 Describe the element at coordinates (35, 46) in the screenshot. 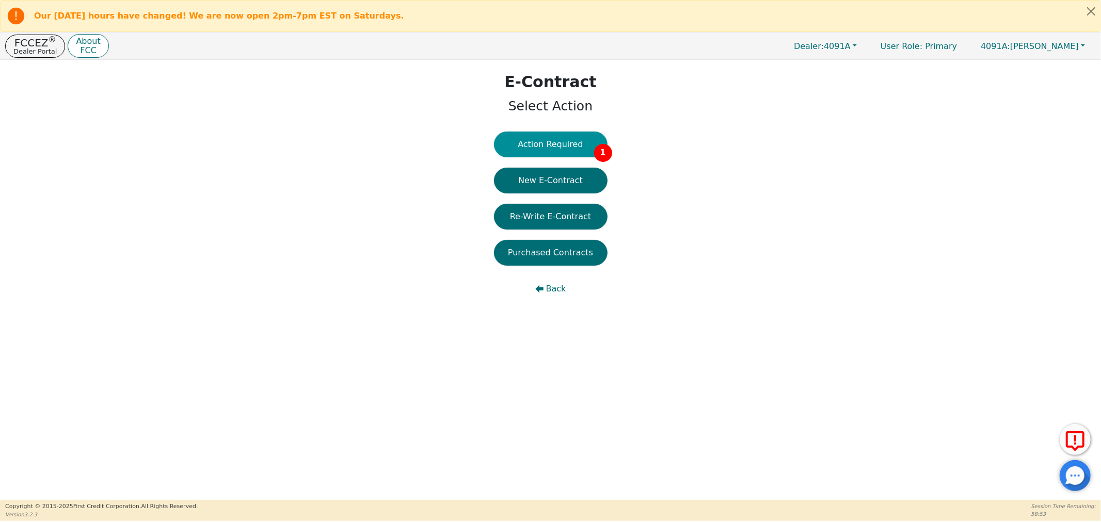

I see `a: FCCEZ®Dealer Portal` at that location.